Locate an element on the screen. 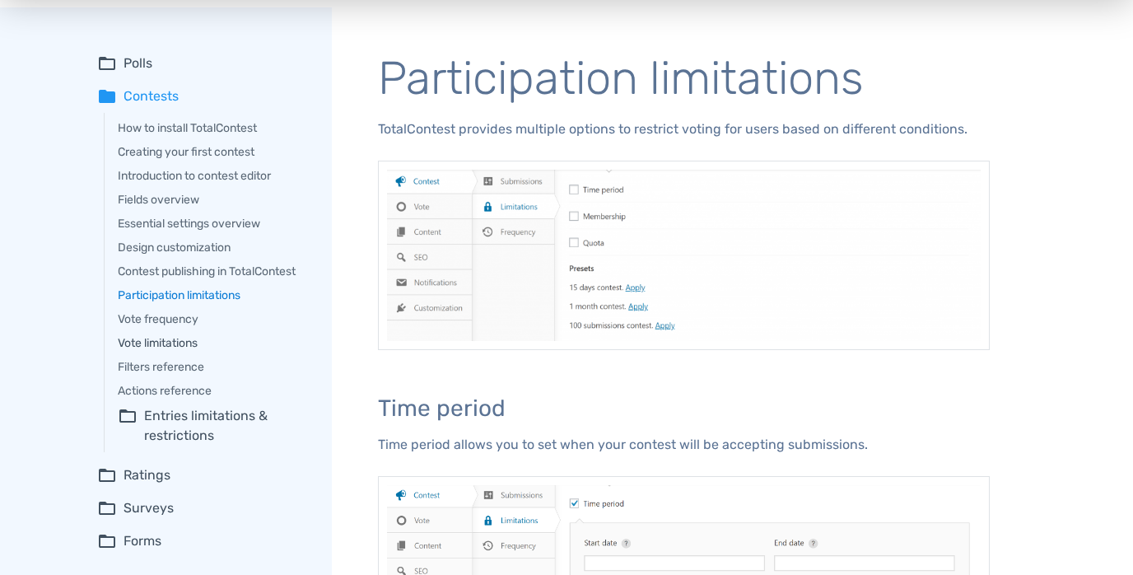  a: Fields overview is located at coordinates (213, 199).